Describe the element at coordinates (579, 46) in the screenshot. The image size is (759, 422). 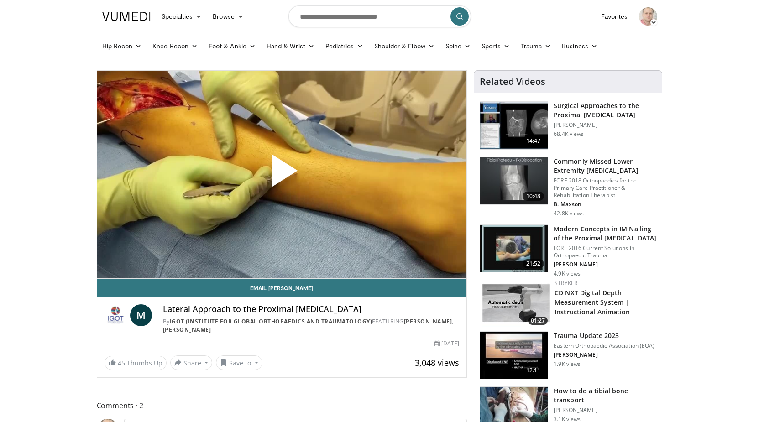
I see `a: Business` at that location.